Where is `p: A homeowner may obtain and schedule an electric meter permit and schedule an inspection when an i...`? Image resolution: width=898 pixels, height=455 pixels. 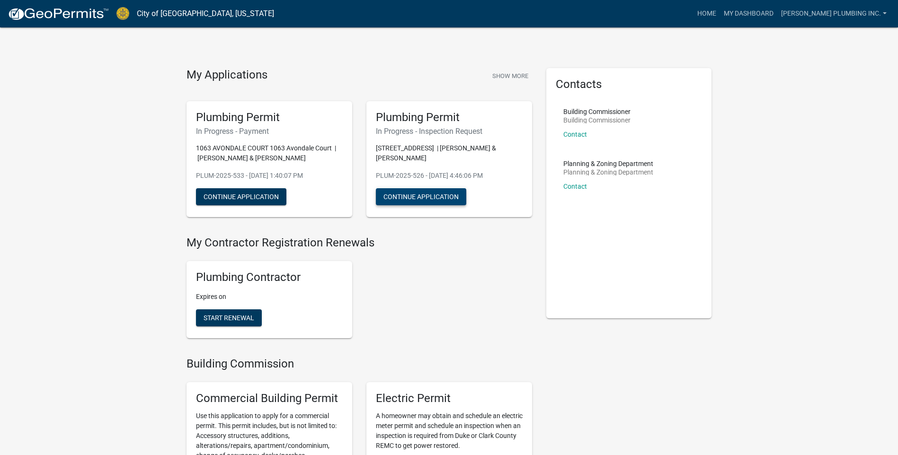
p: A homeowner may obtain and schedule an electric meter permit and schedule an inspection when an i... is located at coordinates (449, 431).